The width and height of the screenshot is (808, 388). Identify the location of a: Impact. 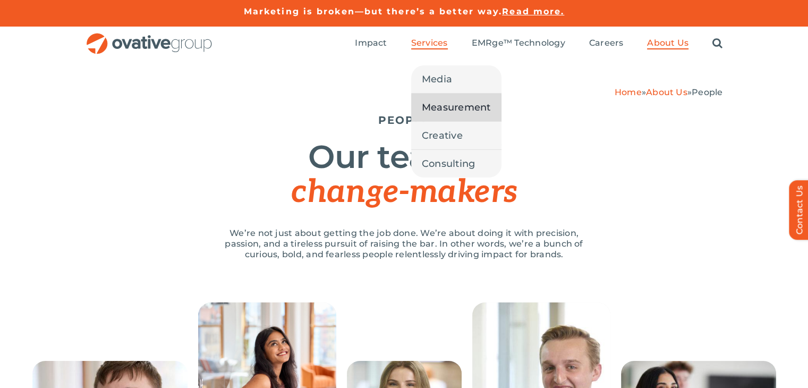
(371, 44).